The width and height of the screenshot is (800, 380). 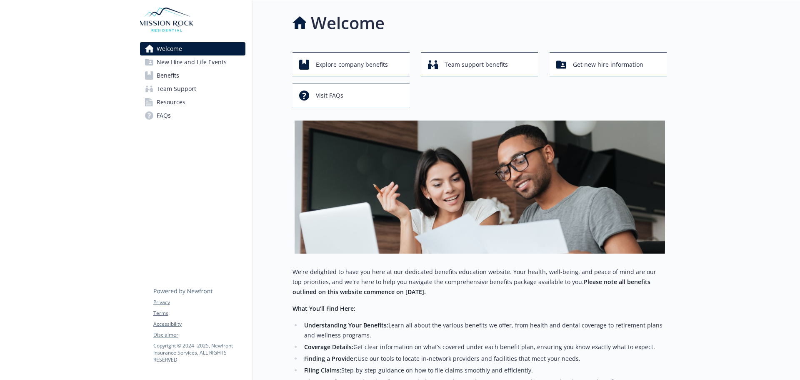 I want to click on img: overview page banner, so click(x=480, y=187).